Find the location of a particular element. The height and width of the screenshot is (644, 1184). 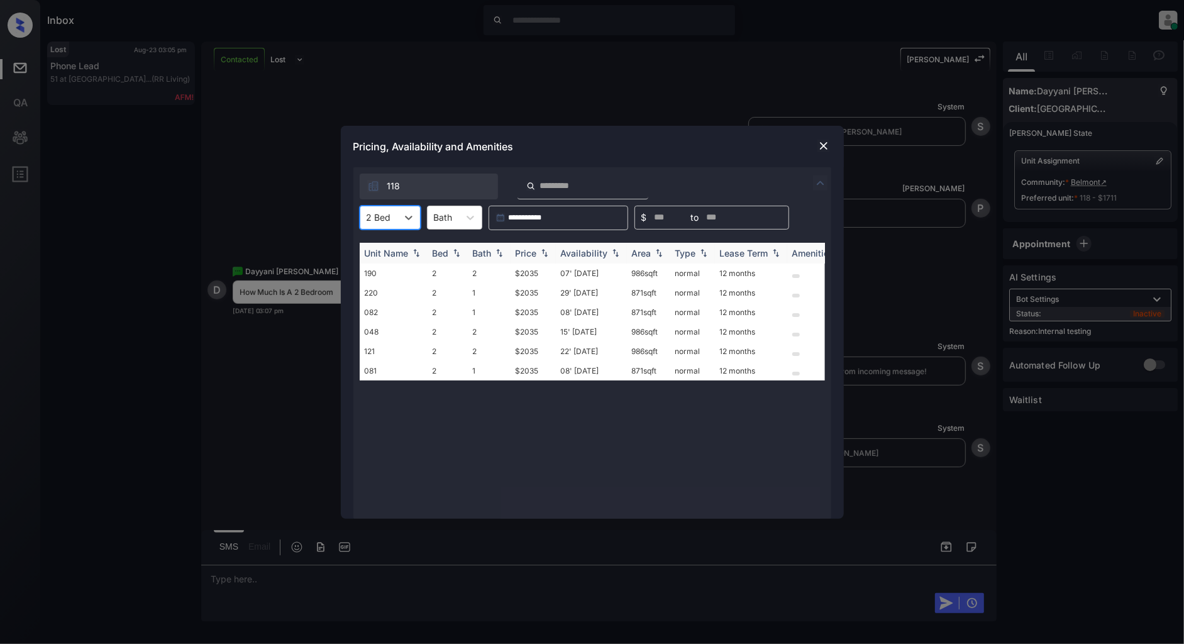

td: 082 is located at coordinates (394, 312).